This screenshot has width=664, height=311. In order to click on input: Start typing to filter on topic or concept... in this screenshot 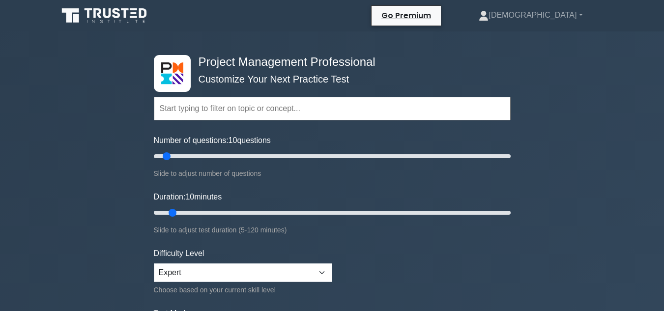, I will do `click(332, 109)`.